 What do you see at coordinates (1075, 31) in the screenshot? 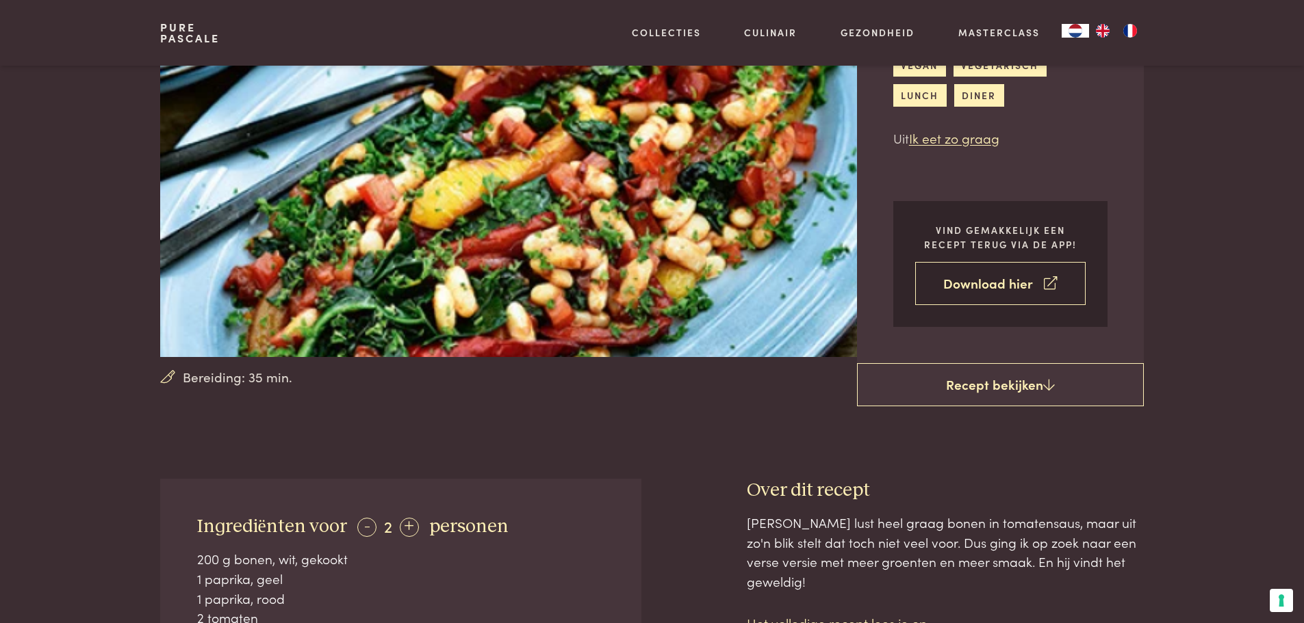
I see `a: NL` at bounding box center [1075, 31].